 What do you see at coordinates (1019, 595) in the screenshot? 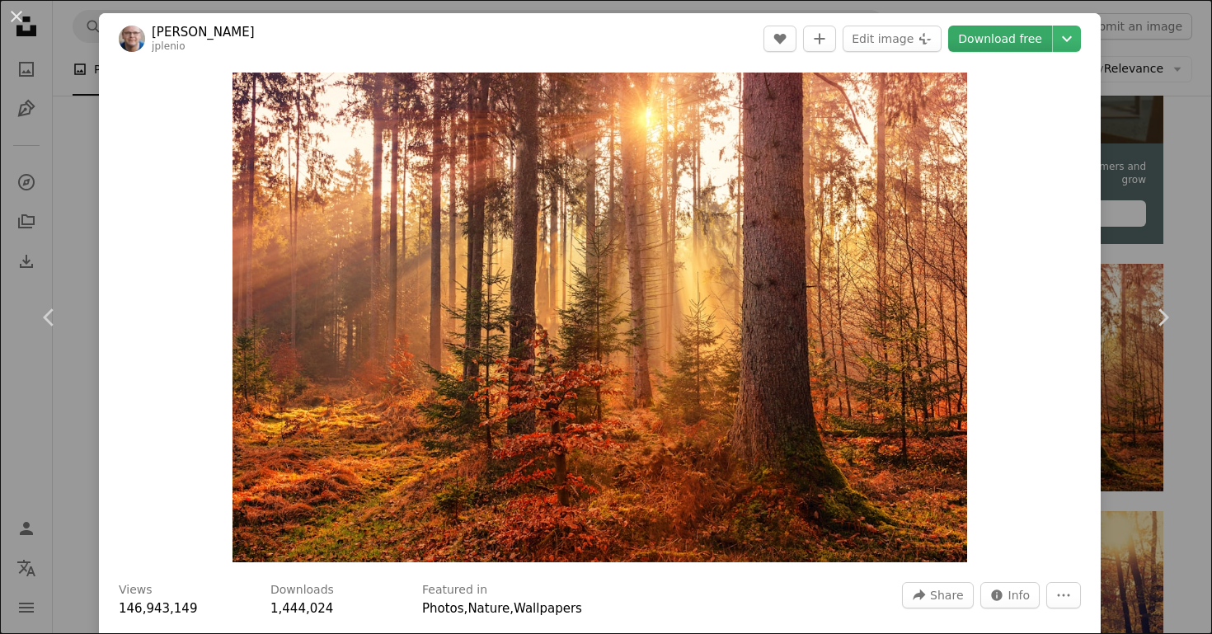
I see `span: Info` at bounding box center [1019, 595].